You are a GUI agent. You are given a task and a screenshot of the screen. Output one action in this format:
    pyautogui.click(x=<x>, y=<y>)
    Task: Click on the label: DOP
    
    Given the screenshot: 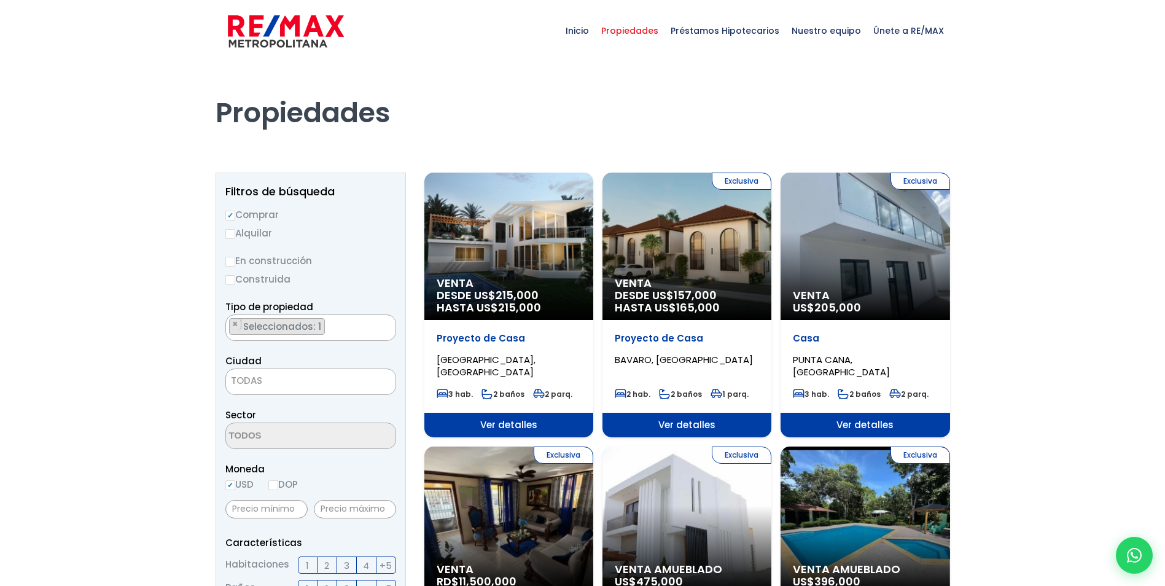 What is the action you would take?
    pyautogui.click(x=283, y=484)
    